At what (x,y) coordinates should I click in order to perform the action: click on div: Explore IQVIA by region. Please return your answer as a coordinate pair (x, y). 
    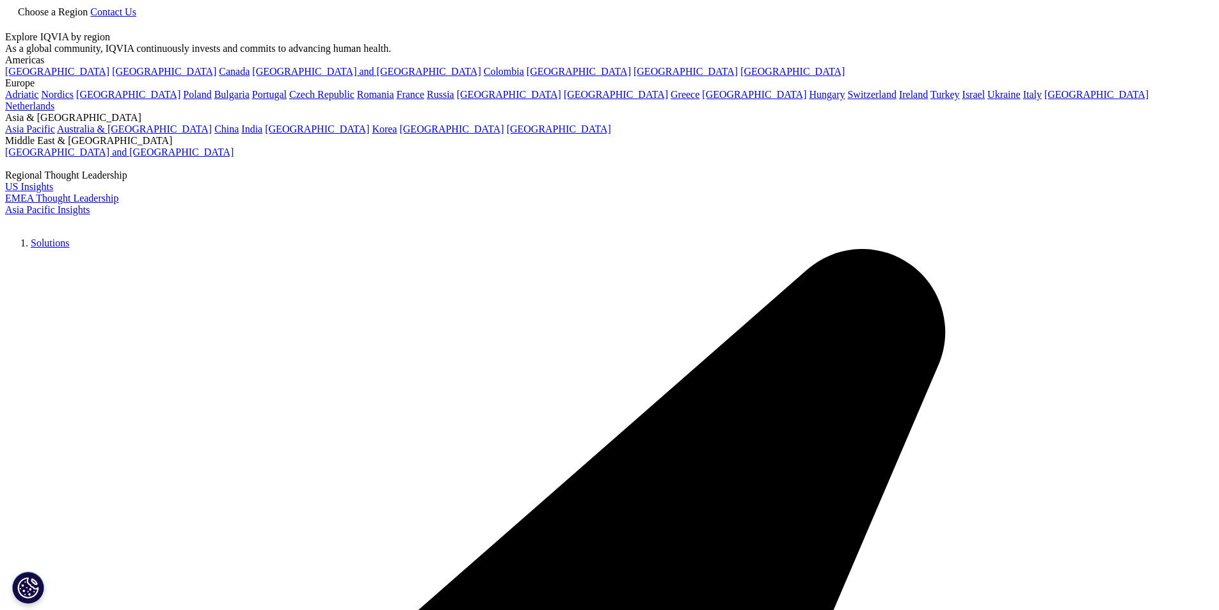
    Looking at the image, I should click on (599, 37).